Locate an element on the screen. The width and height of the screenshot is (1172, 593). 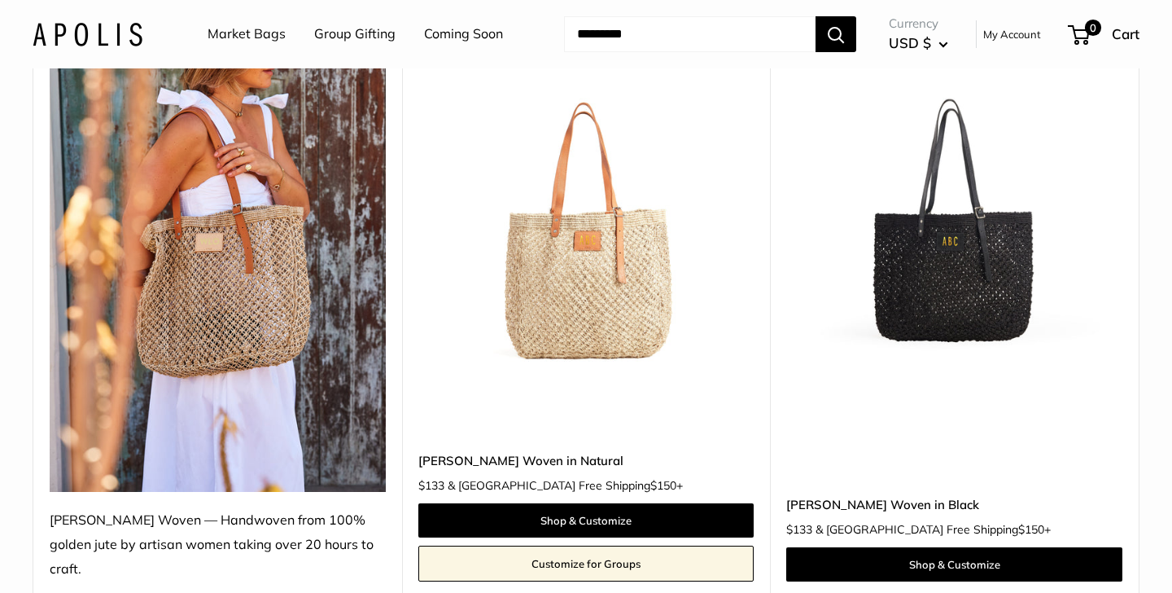
img: Mercado Woven in Natural is located at coordinates (586, 212).